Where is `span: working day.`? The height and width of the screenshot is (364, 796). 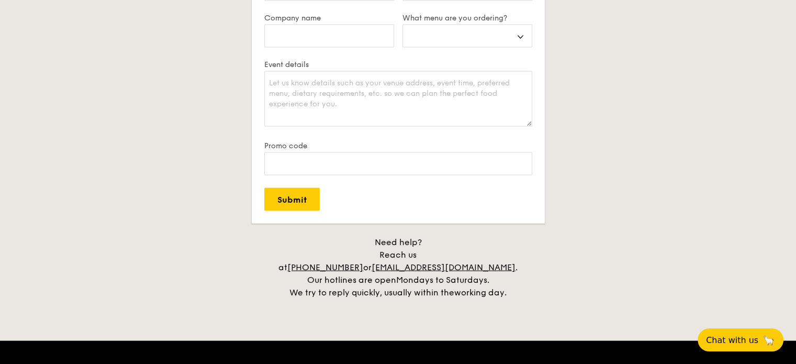
span: working day. is located at coordinates (480, 291).